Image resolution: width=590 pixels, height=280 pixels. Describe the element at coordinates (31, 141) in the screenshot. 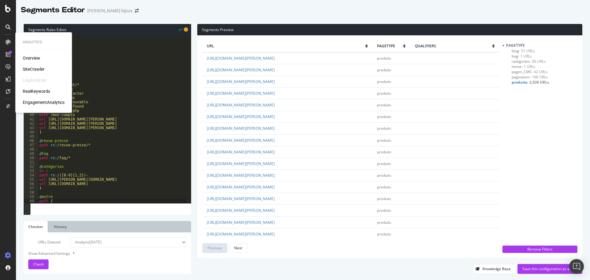

I see `div: 46` at that location.